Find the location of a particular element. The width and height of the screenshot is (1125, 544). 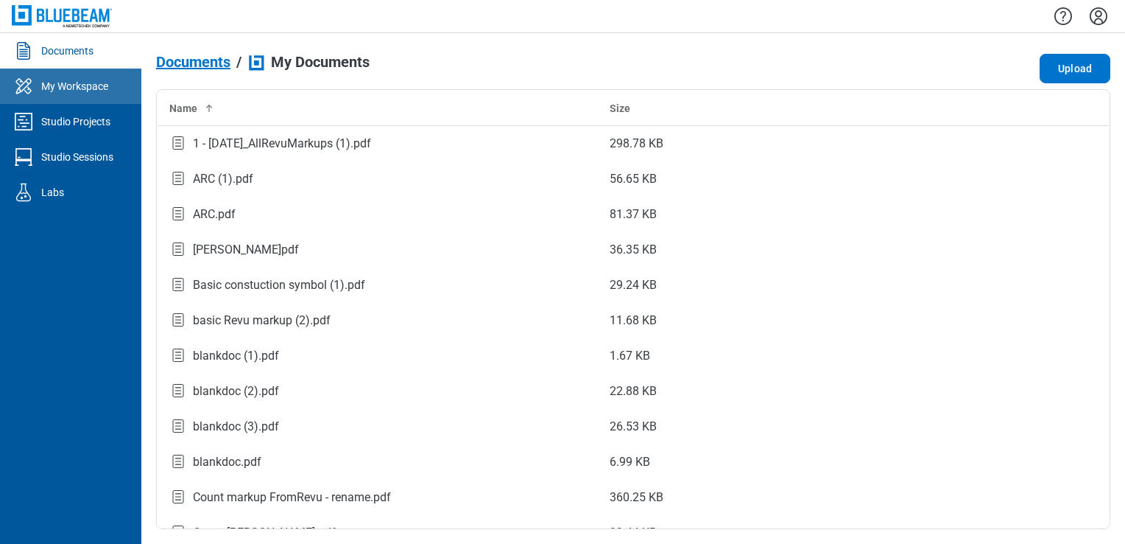

div: ARC (1).pdf is located at coordinates (223, 179).